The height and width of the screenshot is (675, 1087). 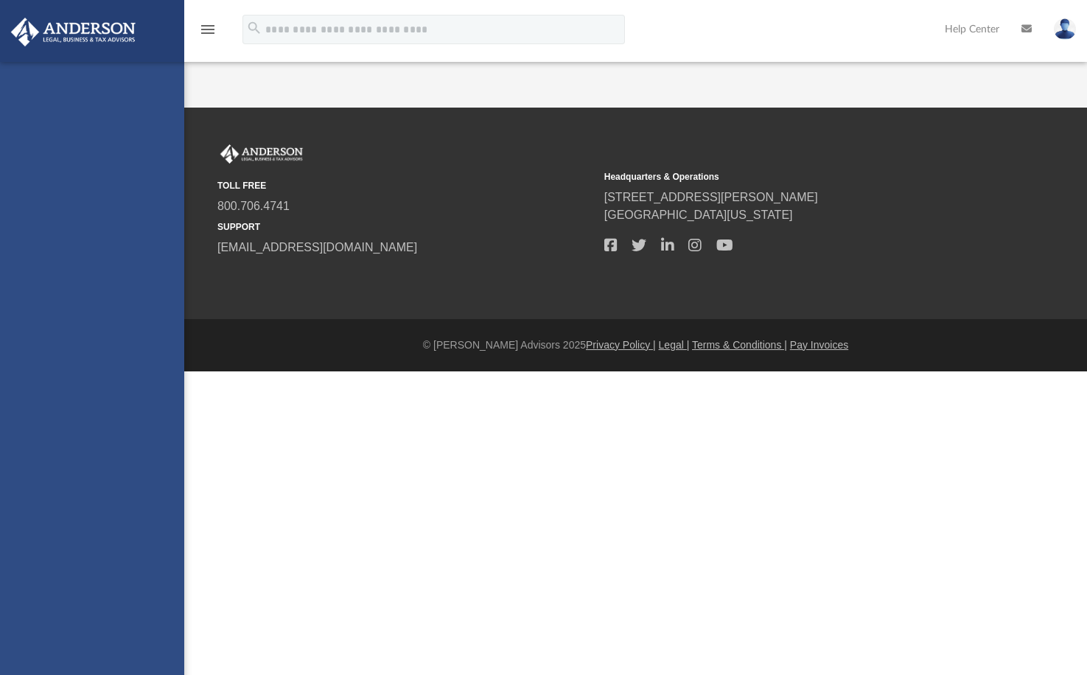 What do you see at coordinates (405, 227) in the screenshot?
I see `small: SUPPORT` at bounding box center [405, 227].